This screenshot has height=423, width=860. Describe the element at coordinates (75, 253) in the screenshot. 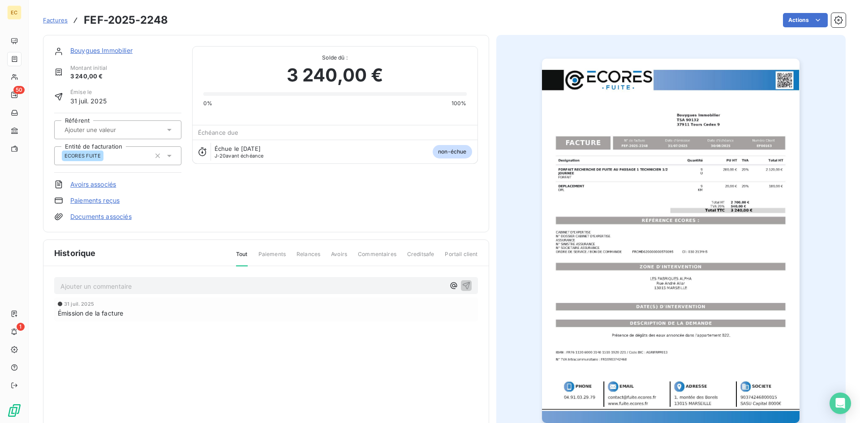

I see `span: Historique` at that location.